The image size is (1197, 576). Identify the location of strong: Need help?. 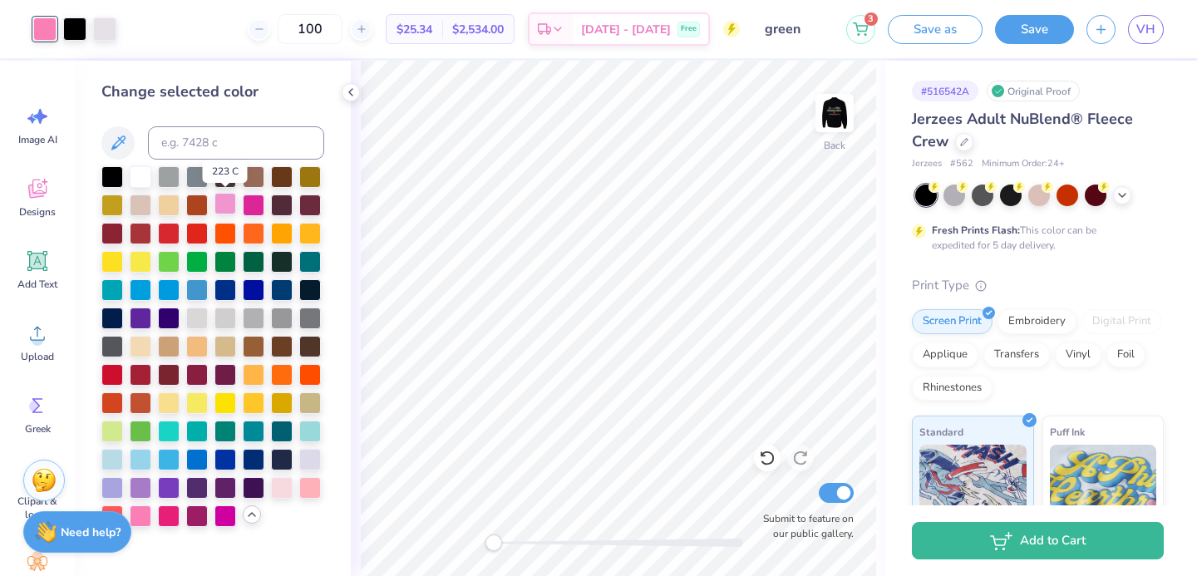
(91, 532).